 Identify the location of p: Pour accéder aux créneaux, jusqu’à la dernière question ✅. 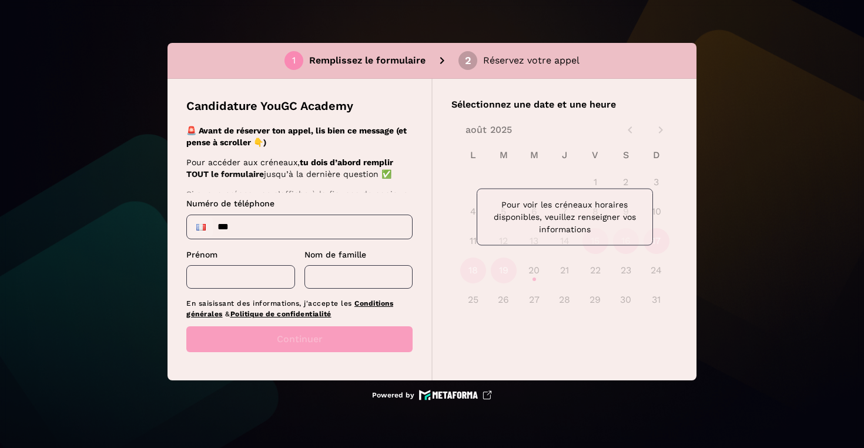
(297, 168).